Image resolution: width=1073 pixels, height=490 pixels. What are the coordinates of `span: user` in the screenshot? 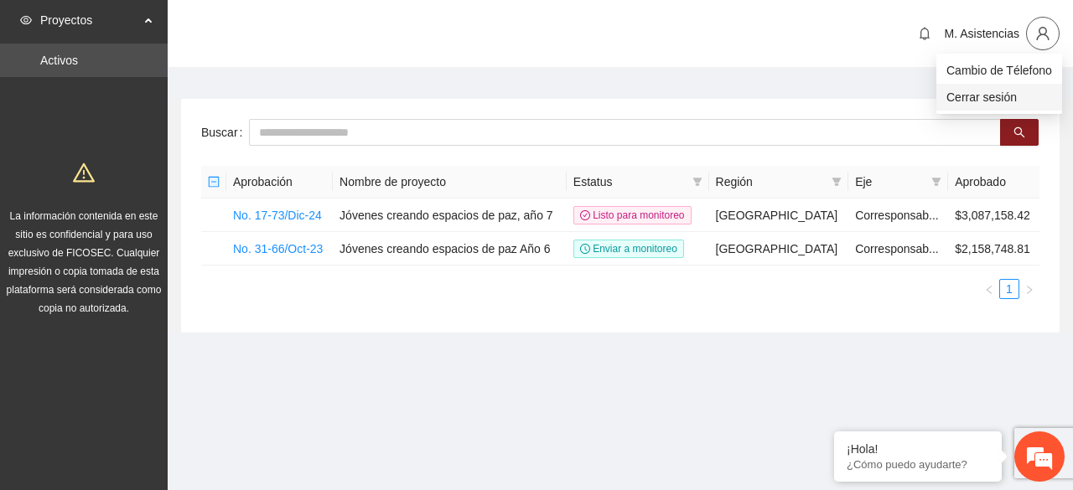 It's located at (1043, 34).